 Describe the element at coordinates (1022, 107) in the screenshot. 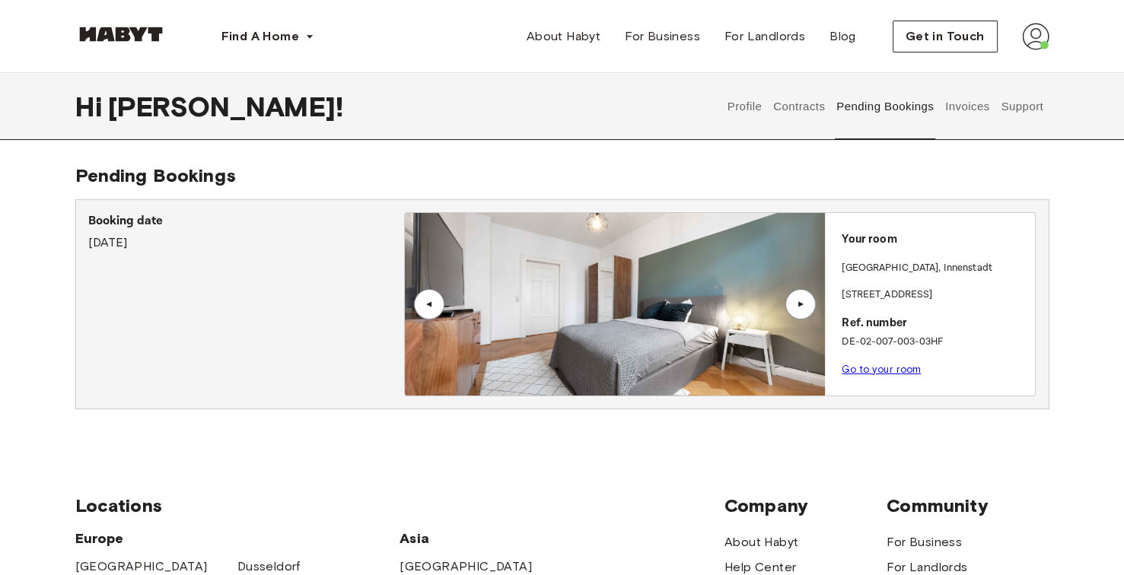

I see `button: Support` at that location.